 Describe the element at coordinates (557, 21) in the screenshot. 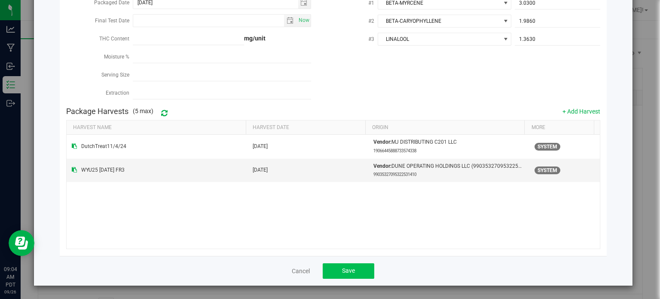

I see `input: 1.9860` at that location.